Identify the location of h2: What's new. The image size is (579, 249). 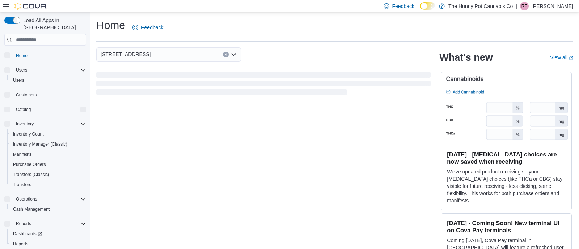
(466, 58).